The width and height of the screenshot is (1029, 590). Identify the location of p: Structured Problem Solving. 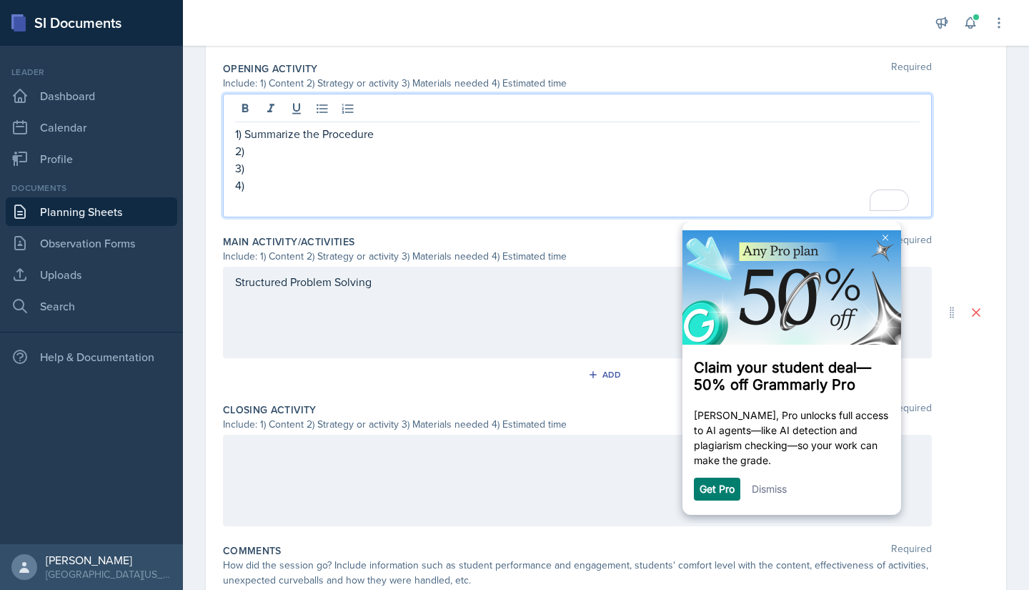
(577, 282).